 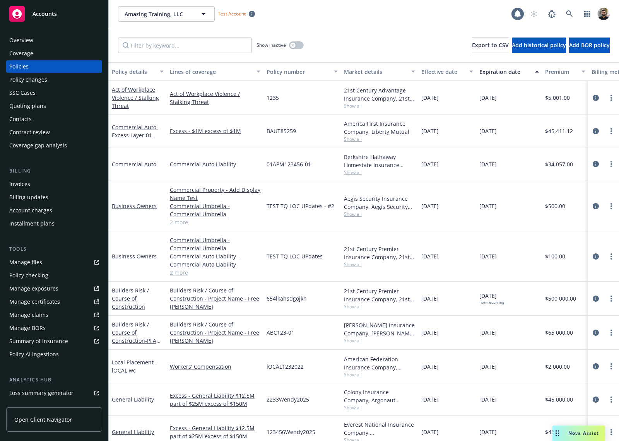 I want to click on div: Coverage, so click(x=21, y=53).